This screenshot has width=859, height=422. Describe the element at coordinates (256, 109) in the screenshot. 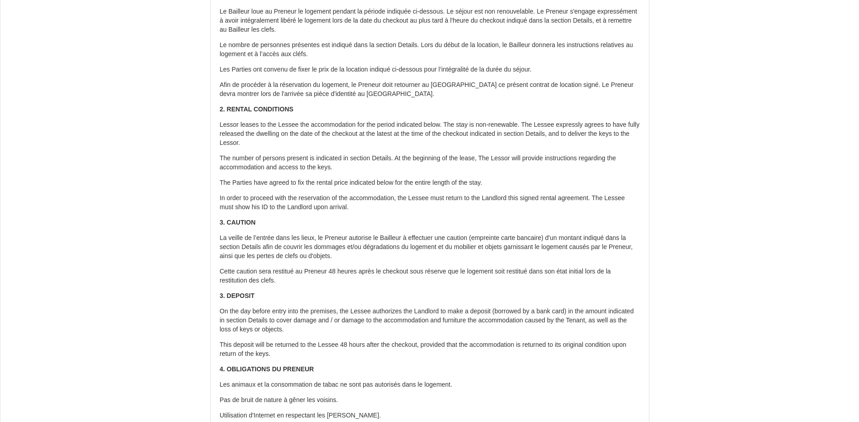

I see `strong: 2. RENTAL CONDITIONS` at that location.